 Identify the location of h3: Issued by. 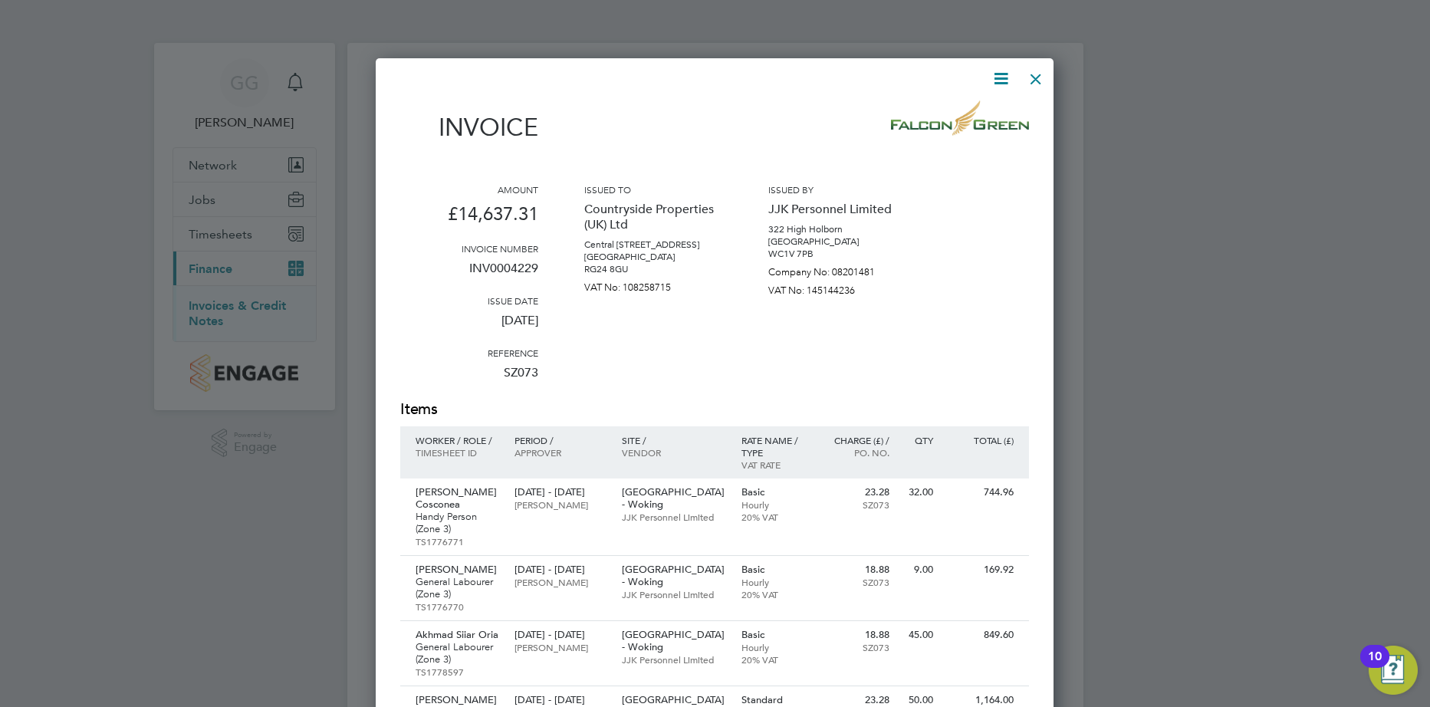
(838, 189).